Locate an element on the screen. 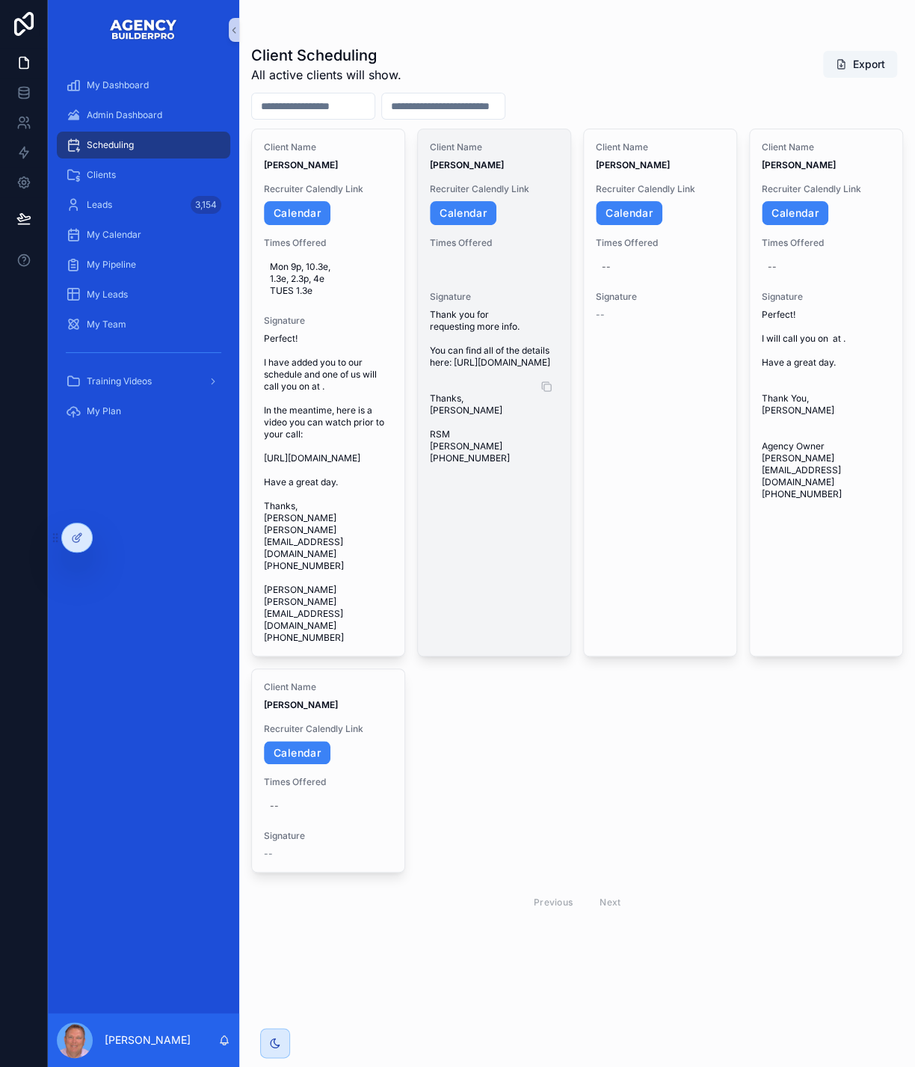 The width and height of the screenshot is (915, 1067). span: Leads is located at coordinates (99, 205).